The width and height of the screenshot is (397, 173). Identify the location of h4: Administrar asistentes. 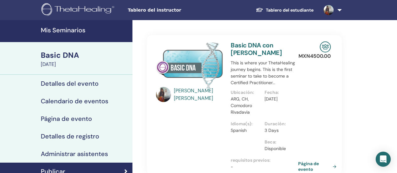
(74, 154).